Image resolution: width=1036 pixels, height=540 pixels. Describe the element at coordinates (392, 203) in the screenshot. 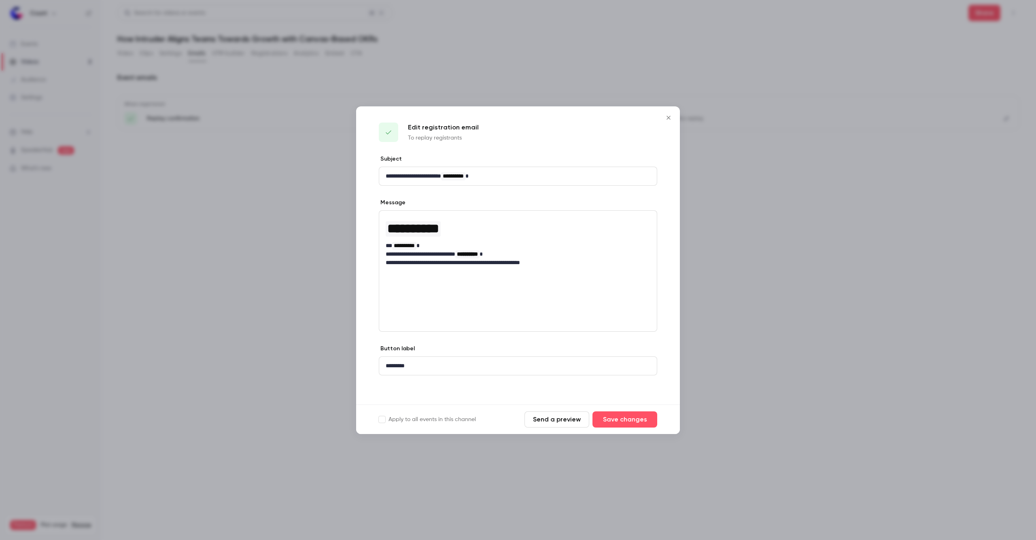

I see `label: Message` at that location.